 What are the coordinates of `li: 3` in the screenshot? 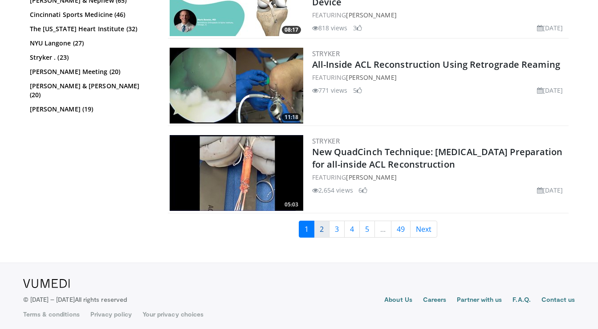 It's located at (358, 28).